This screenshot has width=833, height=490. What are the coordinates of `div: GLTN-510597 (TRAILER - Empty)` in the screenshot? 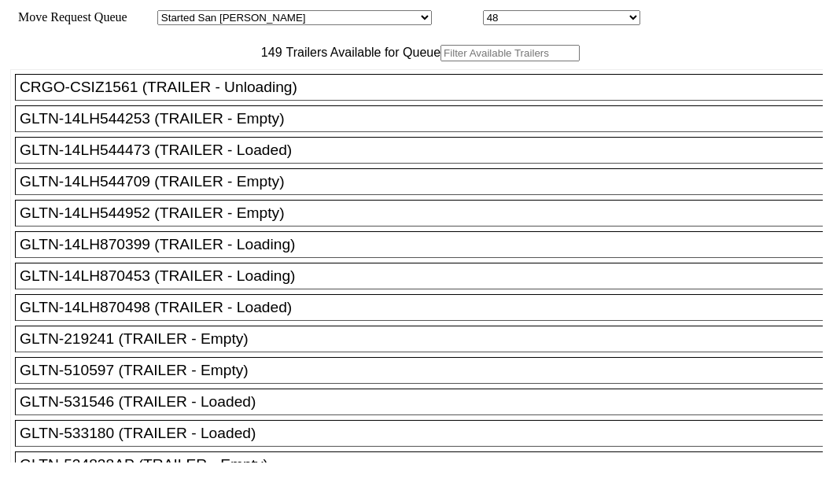 It's located at (426, 370).